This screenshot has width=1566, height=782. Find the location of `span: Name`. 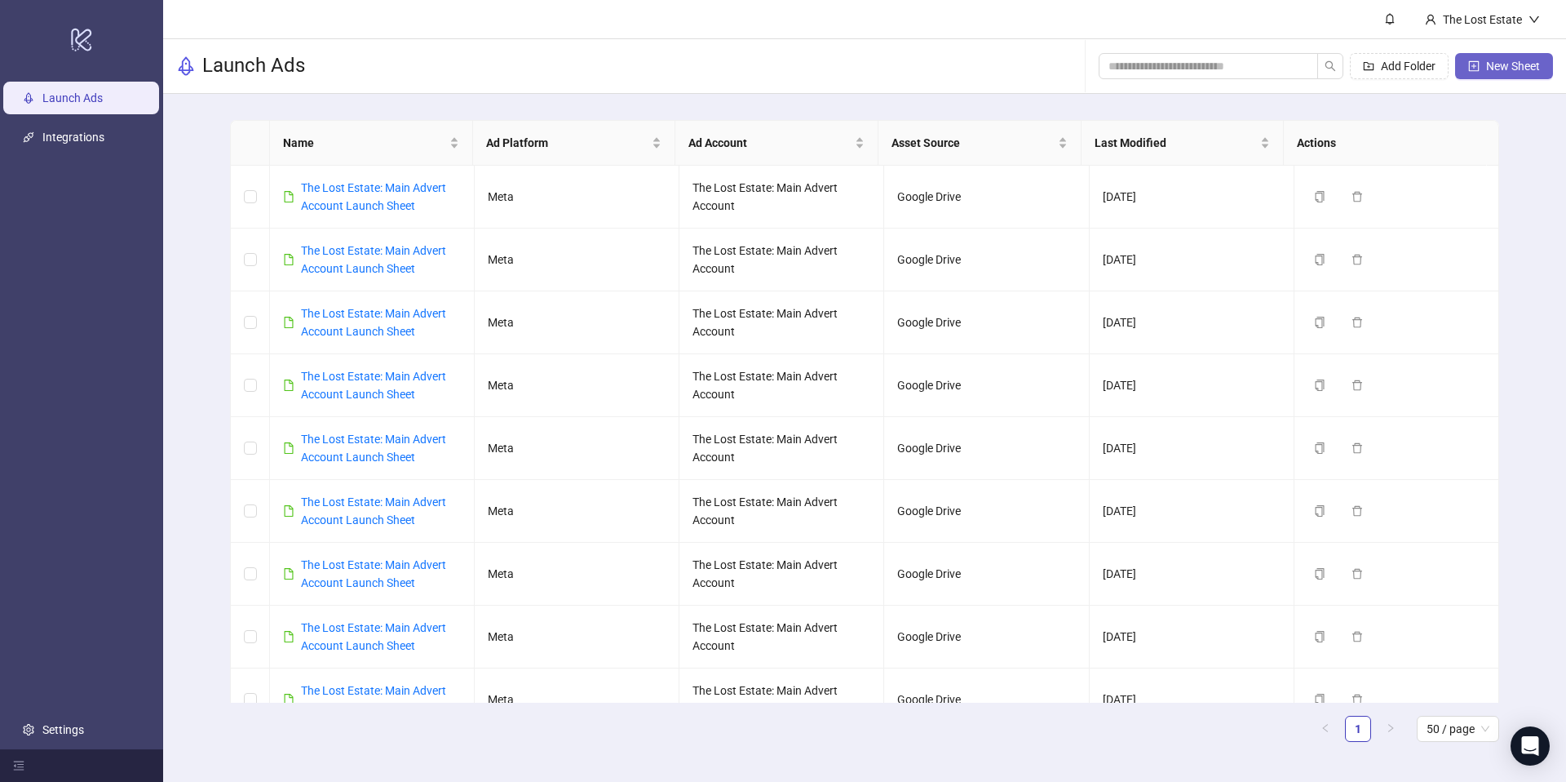

span: Name is located at coordinates (365, 143).